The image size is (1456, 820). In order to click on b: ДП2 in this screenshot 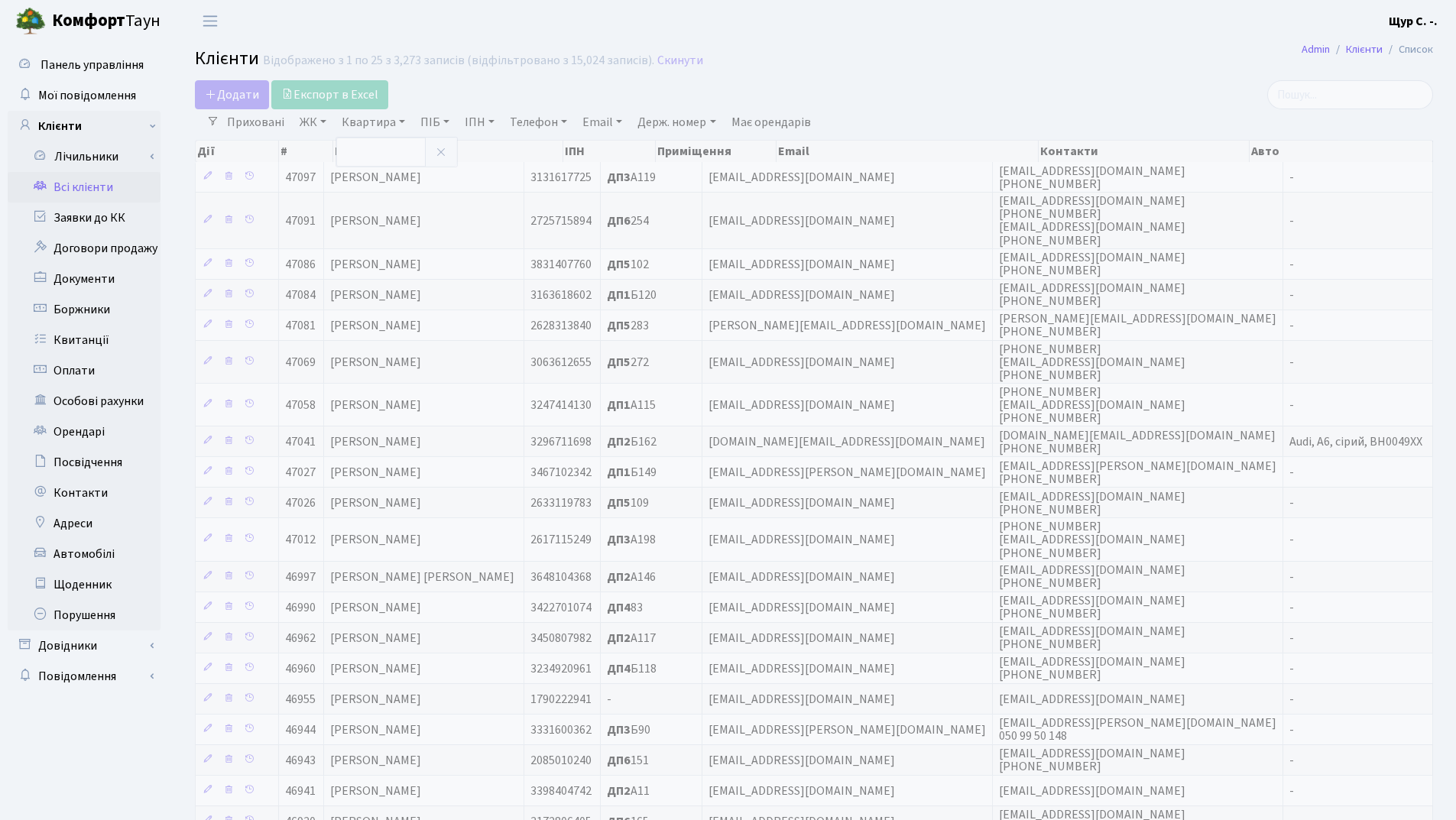, I will do `click(618, 442)`.